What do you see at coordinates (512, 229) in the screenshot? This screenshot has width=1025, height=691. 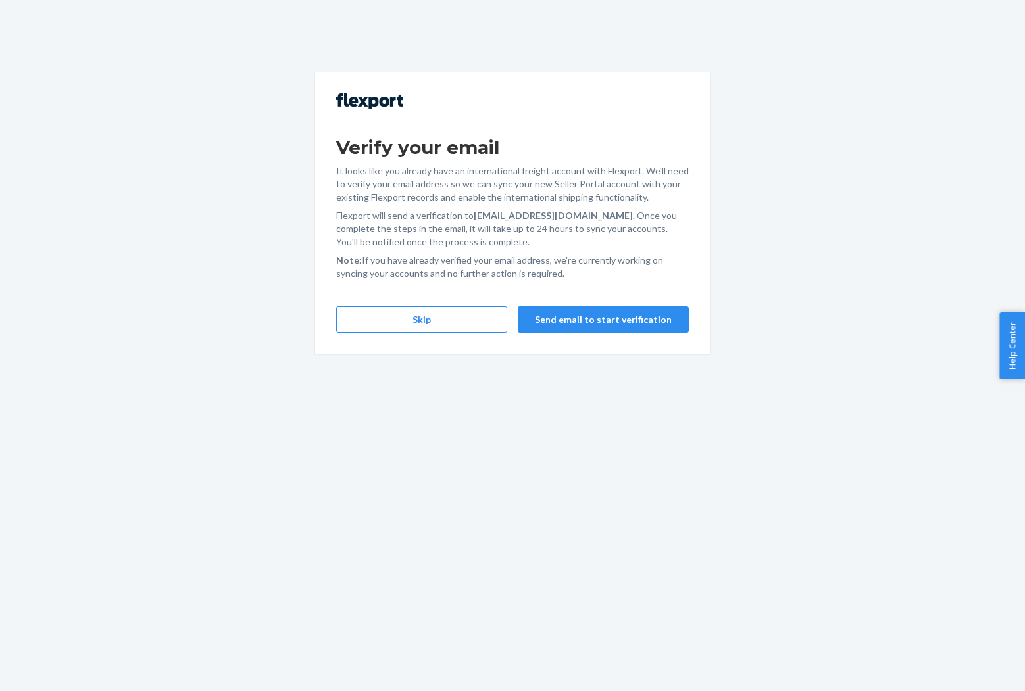 I see `p: Flexport will send a verification to . Once you complete the steps in the email, it will take up ...` at bounding box center [512, 229].